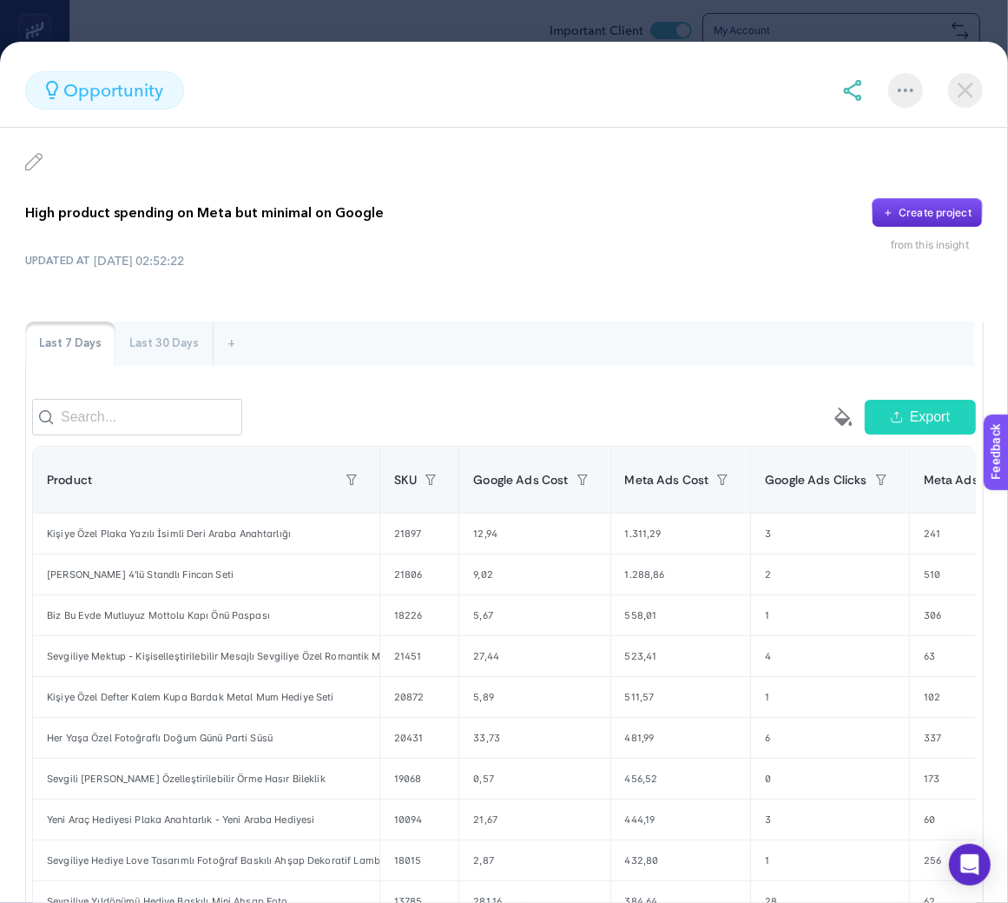 The image size is (1008, 903). What do you see at coordinates (681, 778) in the screenshot?
I see `div: 456,52` at bounding box center [681, 778].